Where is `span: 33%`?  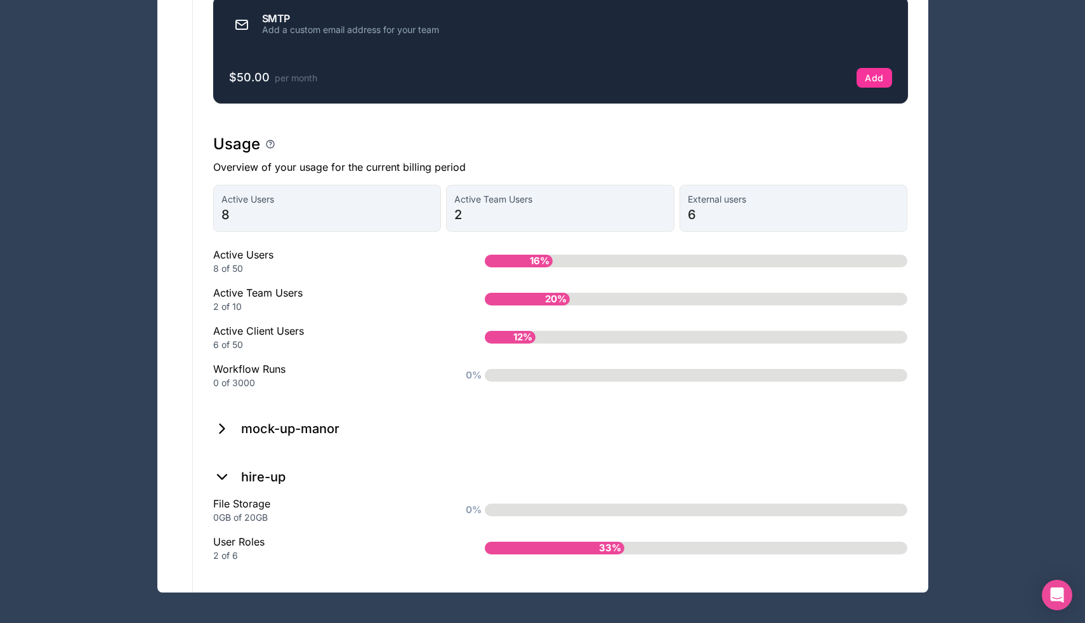 span: 33% is located at coordinates (610, 548).